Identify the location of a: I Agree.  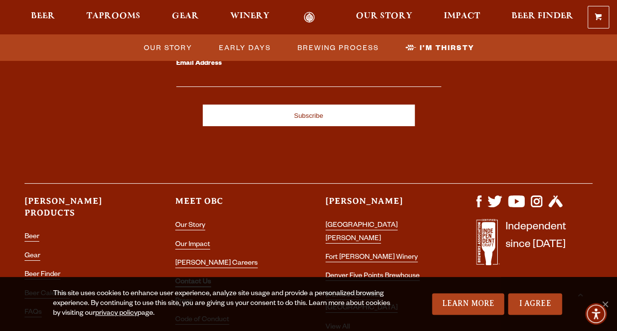
(535, 304).